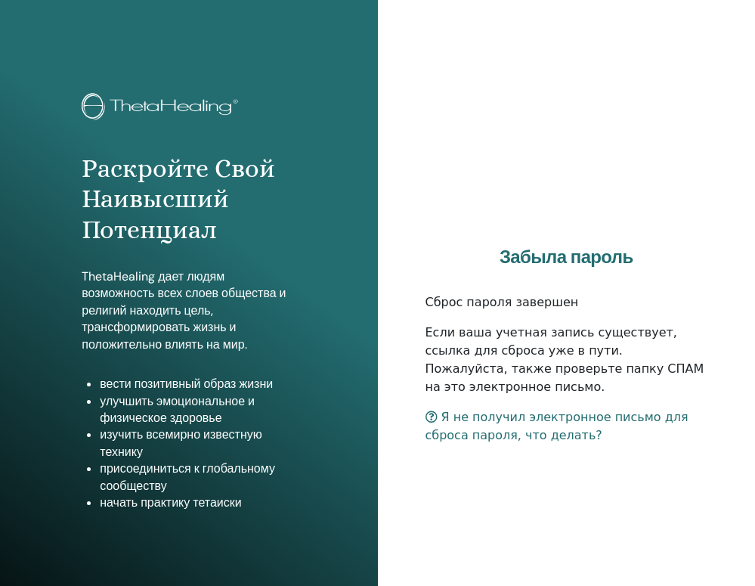 The width and height of the screenshot is (755, 586). Describe the element at coordinates (567, 360) in the screenshot. I see `p: Если ваша учетная запись существует, ссылка для сброса уже в пути. Пожалуйста, также проверьте па...` at that location.